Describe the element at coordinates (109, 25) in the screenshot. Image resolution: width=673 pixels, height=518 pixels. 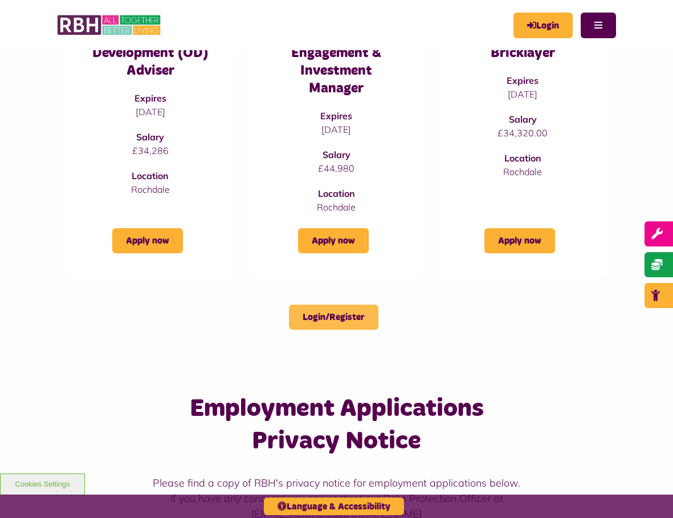
I see `img: RBH` at that location.